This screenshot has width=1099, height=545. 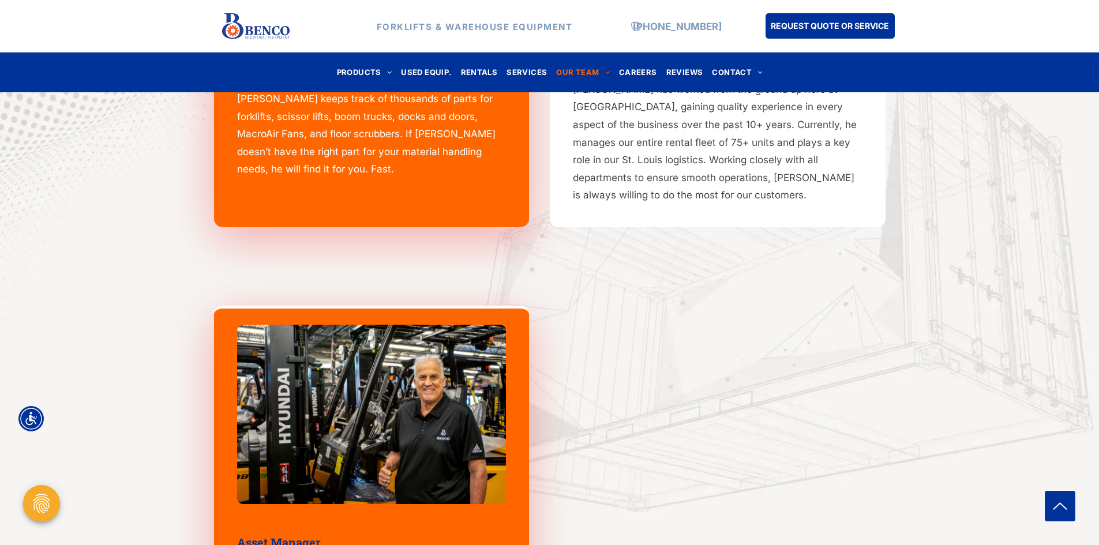 What do you see at coordinates (372, 414) in the screenshot?
I see `img: bencoindustrial` at bounding box center [372, 414].